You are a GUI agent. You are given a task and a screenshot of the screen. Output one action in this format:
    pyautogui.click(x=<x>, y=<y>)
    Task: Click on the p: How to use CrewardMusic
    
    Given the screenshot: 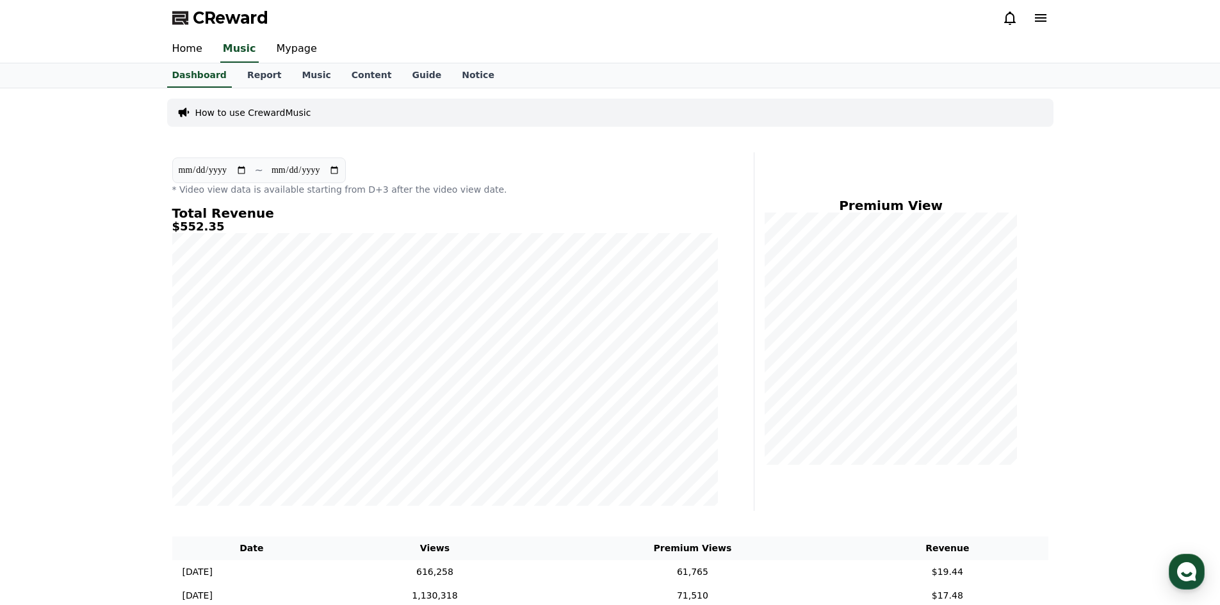 What is the action you would take?
    pyautogui.click(x=253, y=113)
    